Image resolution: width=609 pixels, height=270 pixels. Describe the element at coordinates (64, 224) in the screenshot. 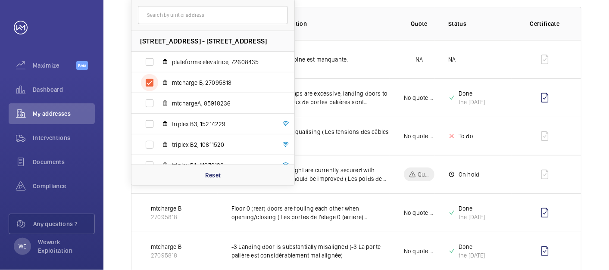

I see `span: Any questions ?` at that location.